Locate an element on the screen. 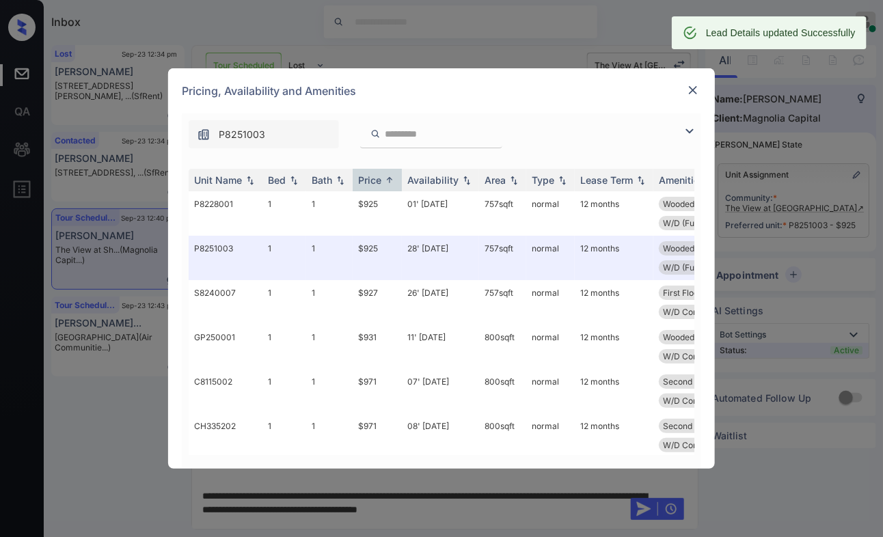  td: P8228001 is located at coordinates (226, 213).